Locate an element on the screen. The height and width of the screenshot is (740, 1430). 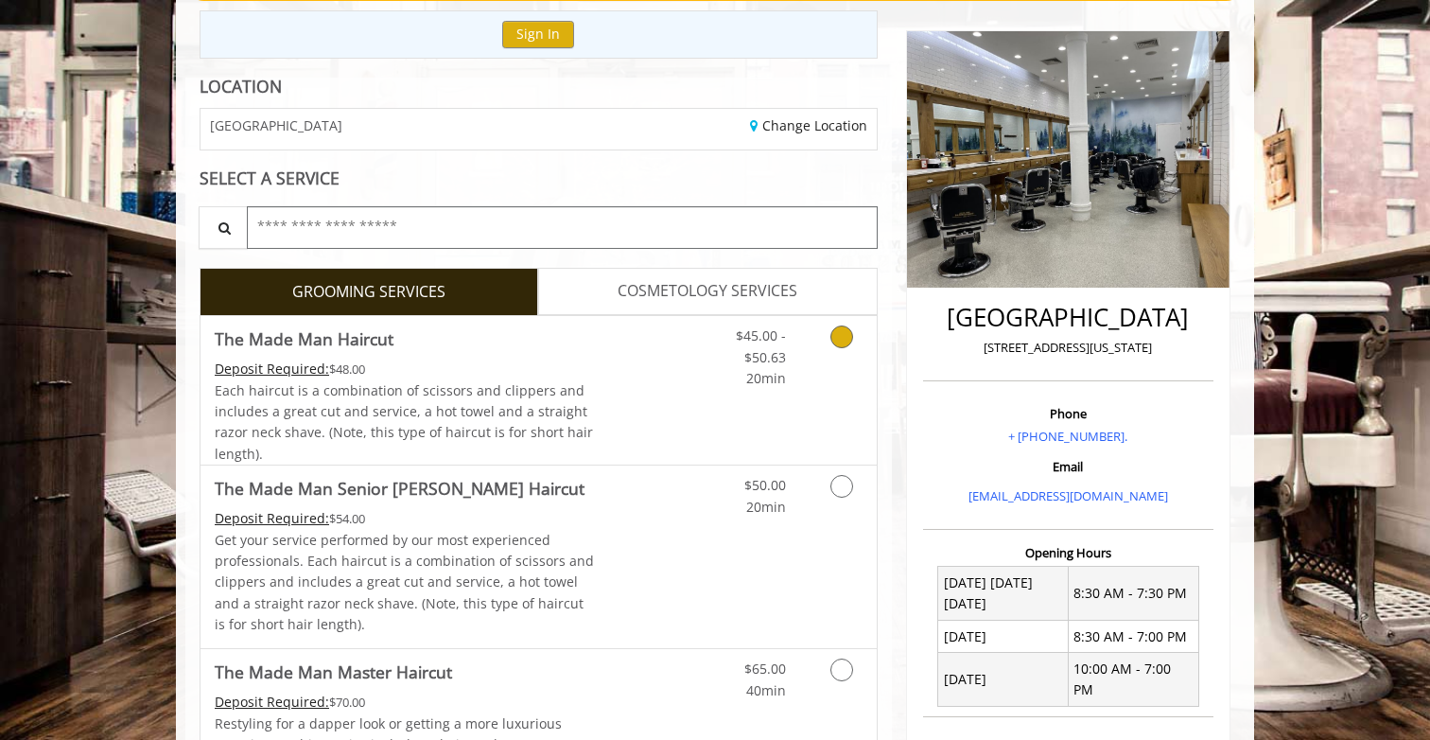
h3: Opening Hours is located at coordinates (1068, 552).